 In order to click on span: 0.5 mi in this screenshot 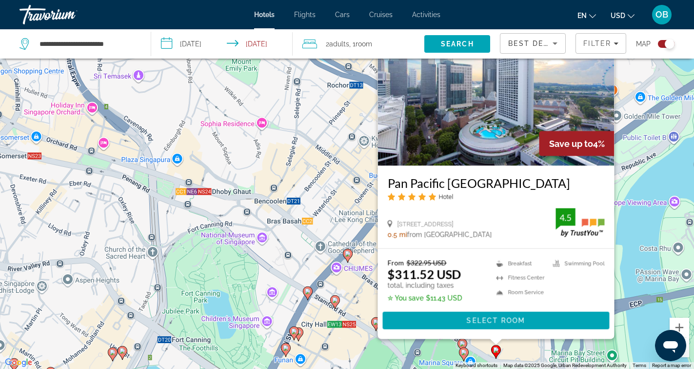, I will do `click(397, 234)`.